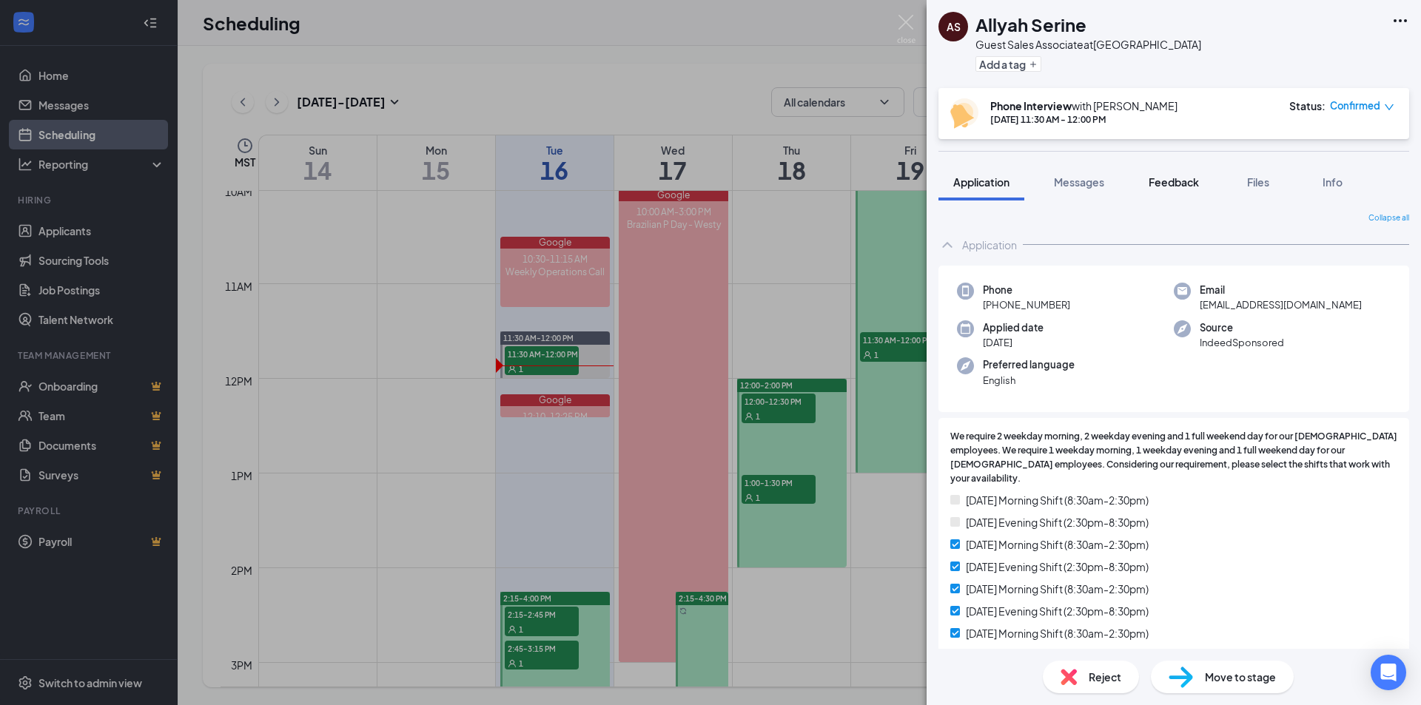 Image resolution: width=1421 pixels, height=705 pixels. What do you see at coordinates (1174, 182) in the screenshot?
I see `span: Feedback` at bounding box center [1174, 182].